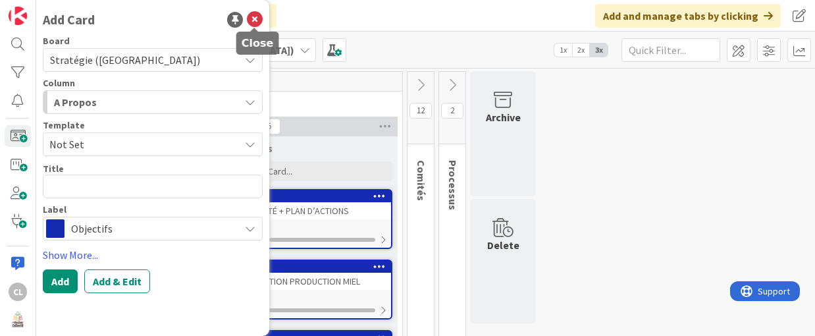 The height and width of the screenshot is (336, 815). I want to click on span: Not Set, so click(140, 144).